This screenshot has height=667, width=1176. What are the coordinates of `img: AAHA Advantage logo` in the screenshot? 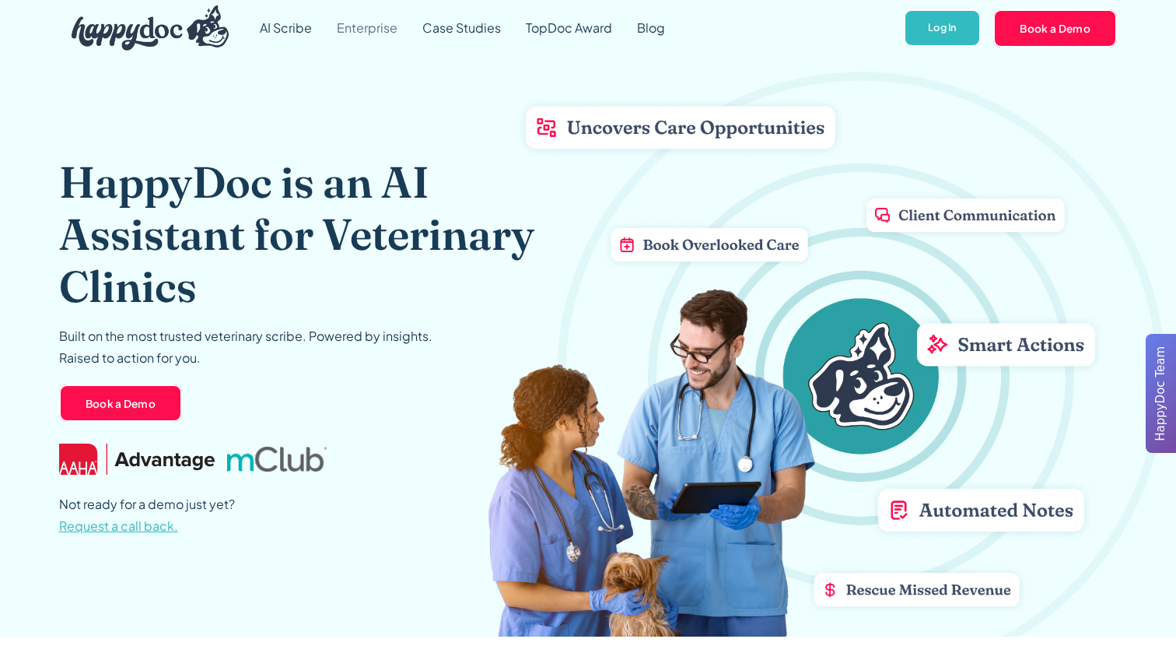 It's located at (137, 459).